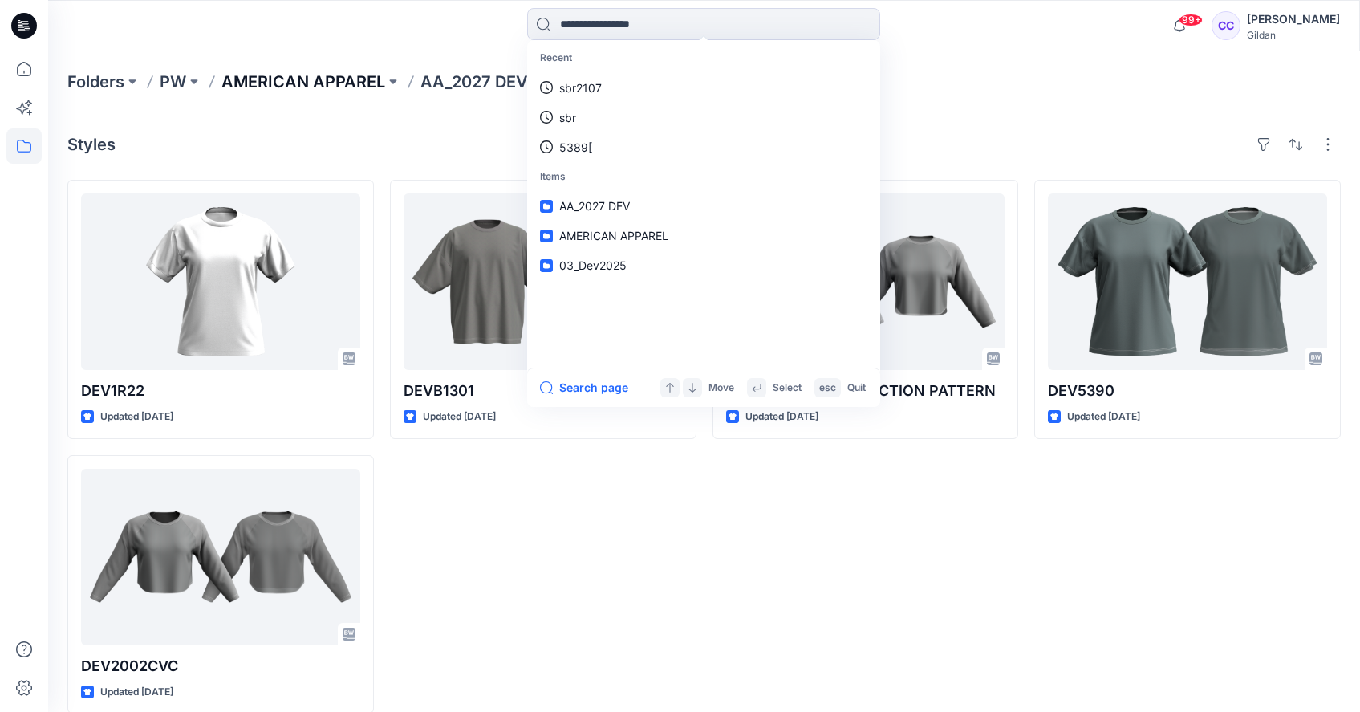  I want to click on a: sbr2107, so click(704, 87).